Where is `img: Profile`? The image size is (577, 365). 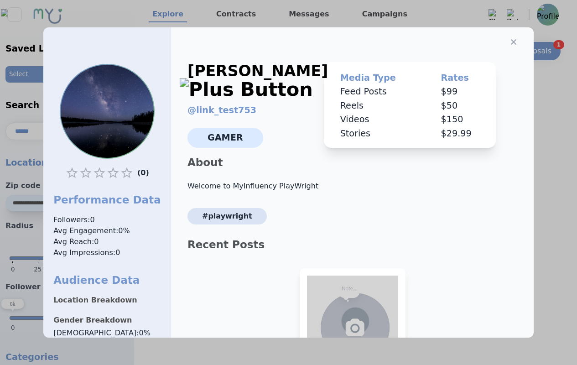 img: Profile is located at coordinates (107, 111).